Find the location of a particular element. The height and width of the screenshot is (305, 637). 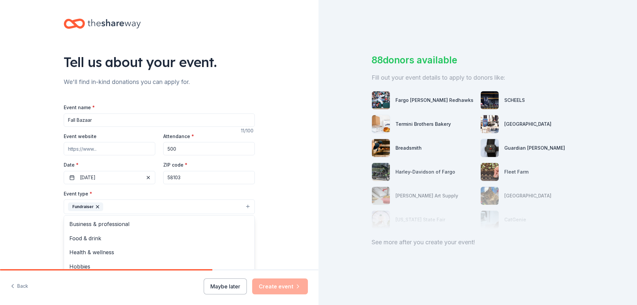

span: Health & wellness is located at coordinates (159, 252).